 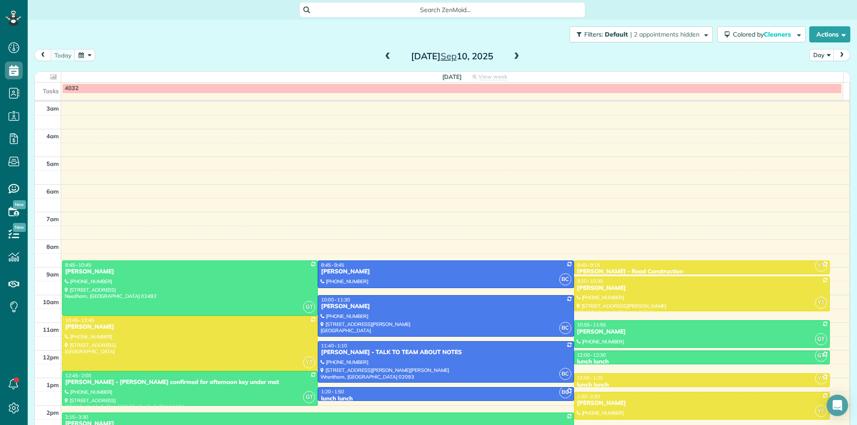 What do you see at coordinates (78, 265) in the screenshot?
I see `span: 8:45 - 10:45` at bounding box center [78, 265].